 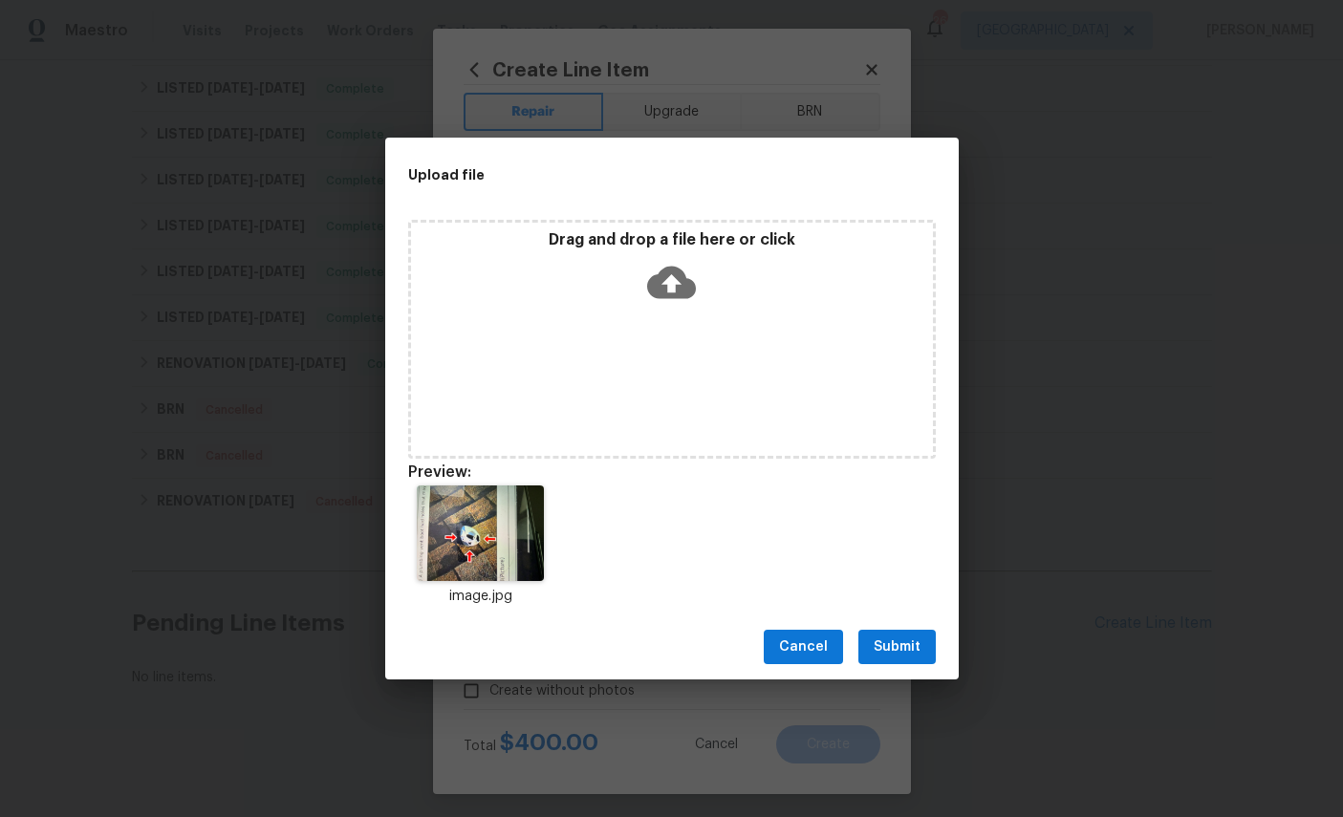 I want to click on button: Submit, so click(x=896, y=647).